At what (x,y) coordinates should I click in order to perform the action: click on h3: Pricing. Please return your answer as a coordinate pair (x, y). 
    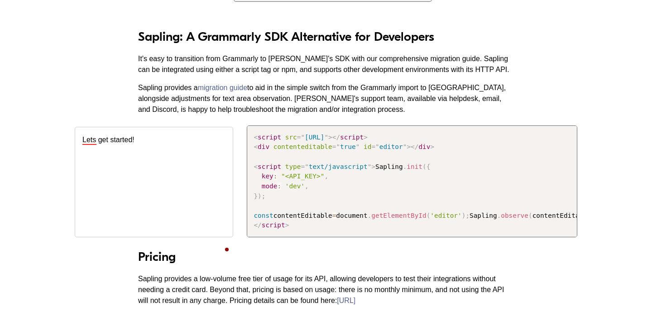
    Looking at the image, I should click on (326, 257).